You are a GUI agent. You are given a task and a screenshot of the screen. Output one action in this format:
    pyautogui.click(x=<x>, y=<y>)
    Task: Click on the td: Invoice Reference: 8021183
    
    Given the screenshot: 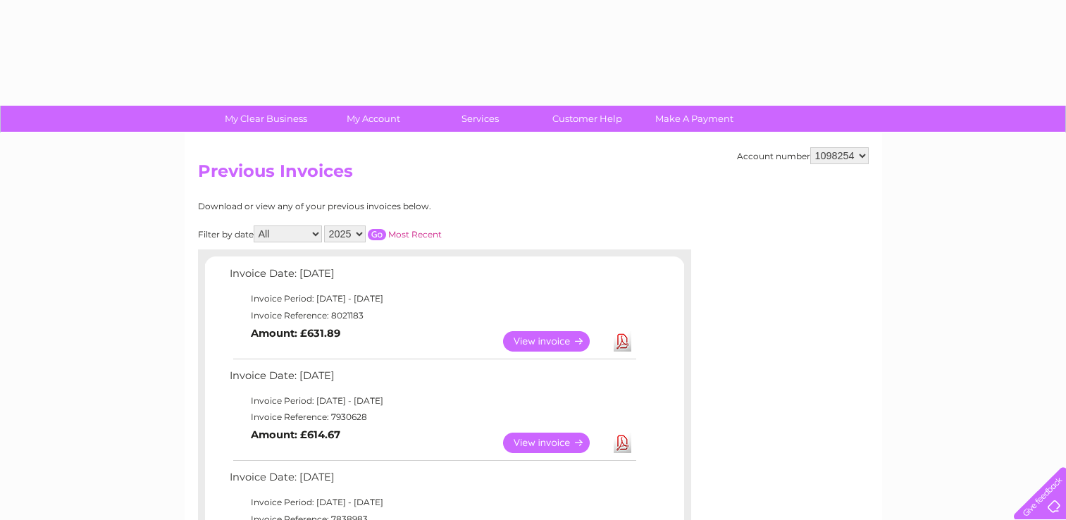 What is the action you would take?
    pyautogui.click(x=432, y=316)
    